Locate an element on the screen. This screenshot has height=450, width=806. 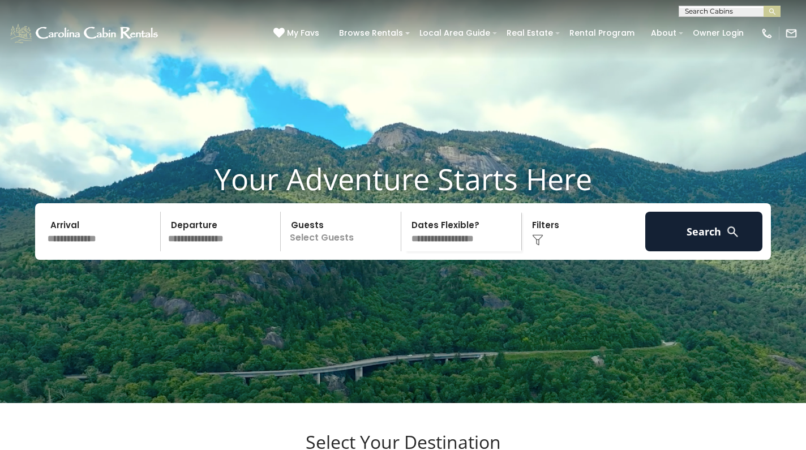
img: White-1-1-2.png is located at coordinates (85, 33).